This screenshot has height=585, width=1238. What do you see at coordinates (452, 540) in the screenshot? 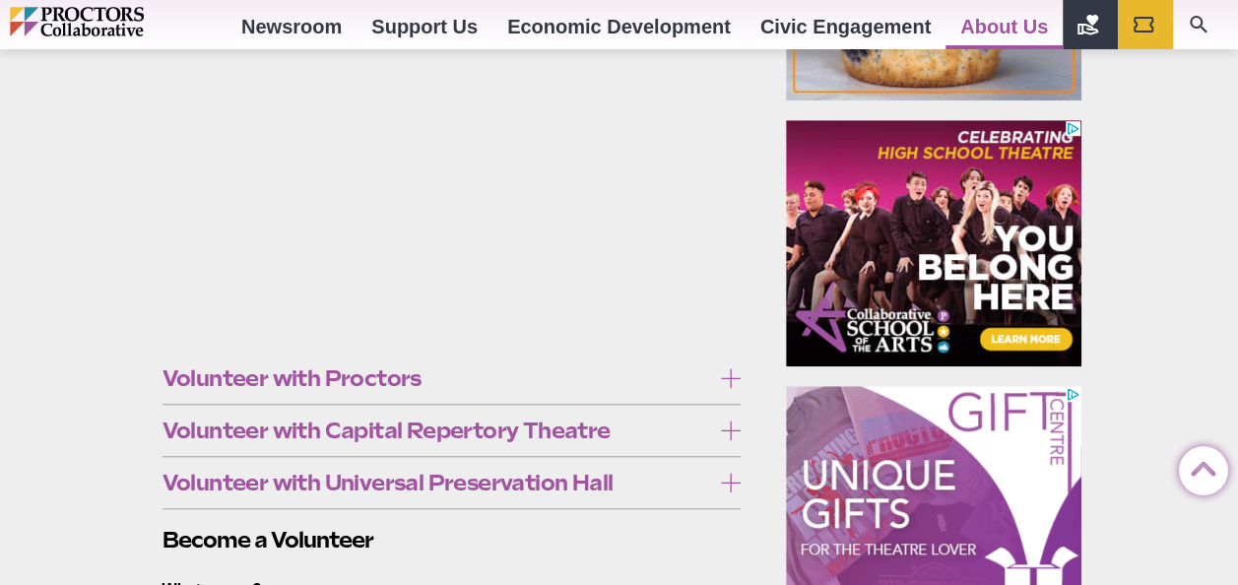
I see `h2: Become a Volunteer` at bounding box center [452, 540].